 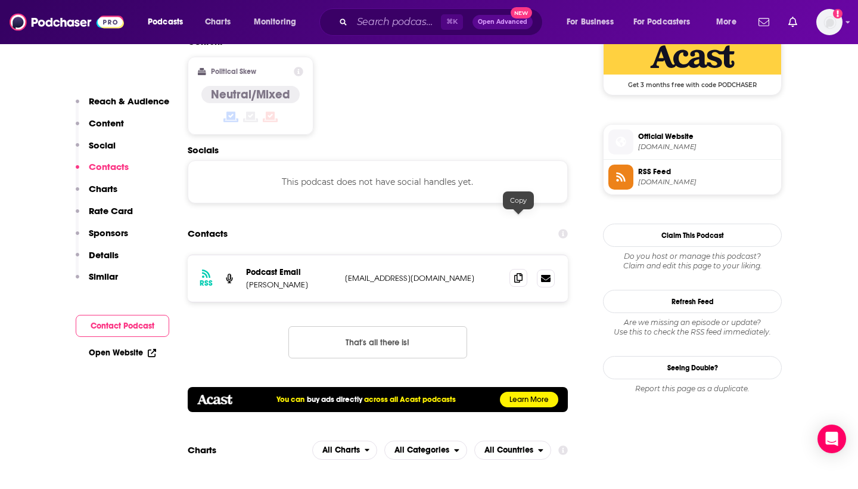 What do you see at coordinates (217, 22) in the screenshot?
I see `a: Charts` at bounding box center [217, 22].